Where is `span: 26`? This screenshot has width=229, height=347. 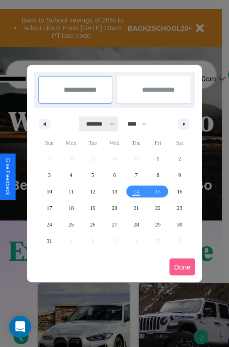
span: 26 is located at coordinates (93, 224).